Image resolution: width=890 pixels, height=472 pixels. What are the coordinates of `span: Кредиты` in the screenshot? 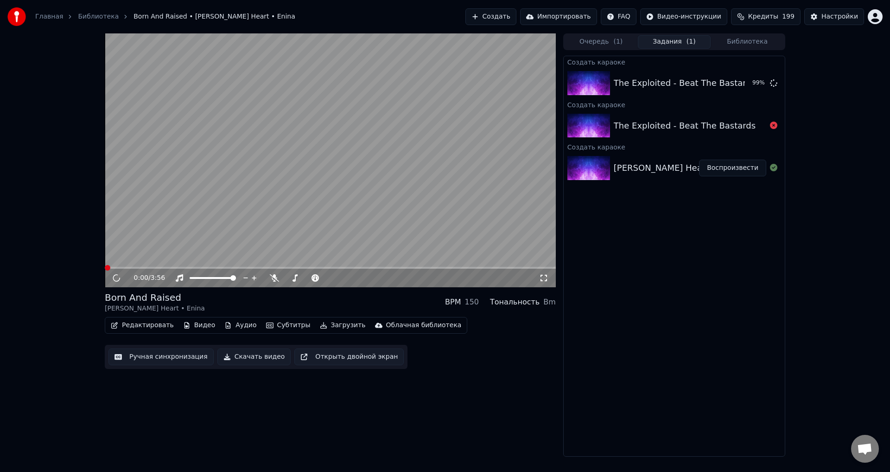 It's located at (763, 17).